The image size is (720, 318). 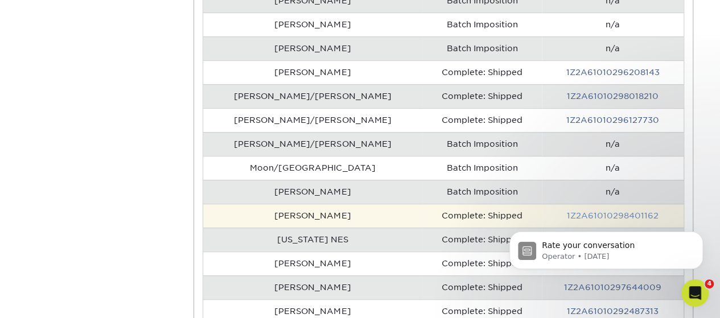 What do you see at coordinates (123, 38) in the screenshot?
I see `p: Rate your conversation` at bounding box center [123, 38].